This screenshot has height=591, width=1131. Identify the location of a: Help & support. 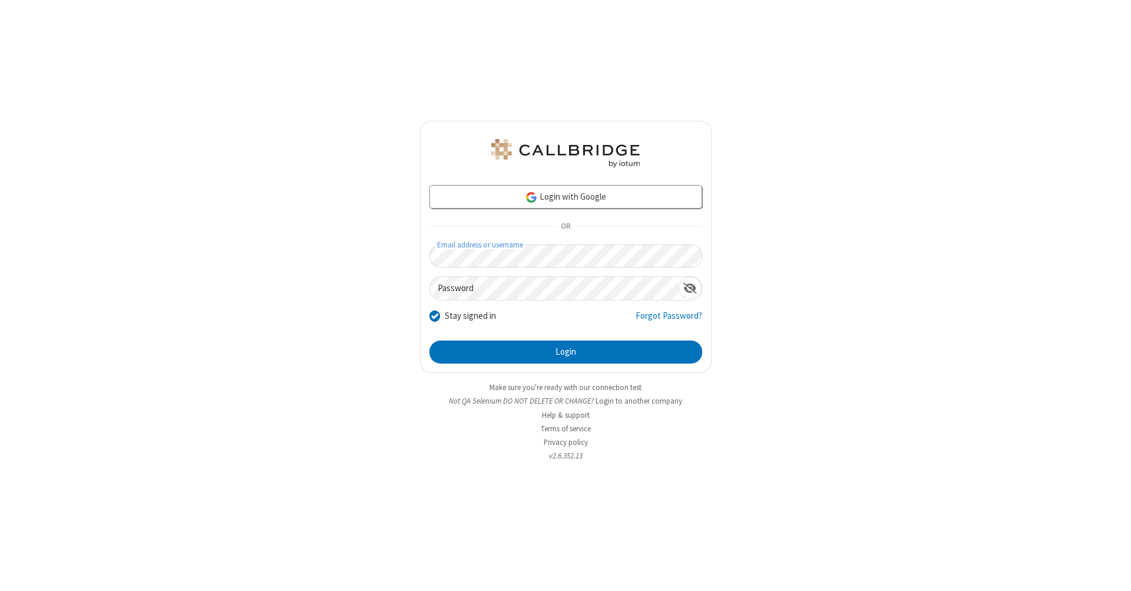
(566, 415).